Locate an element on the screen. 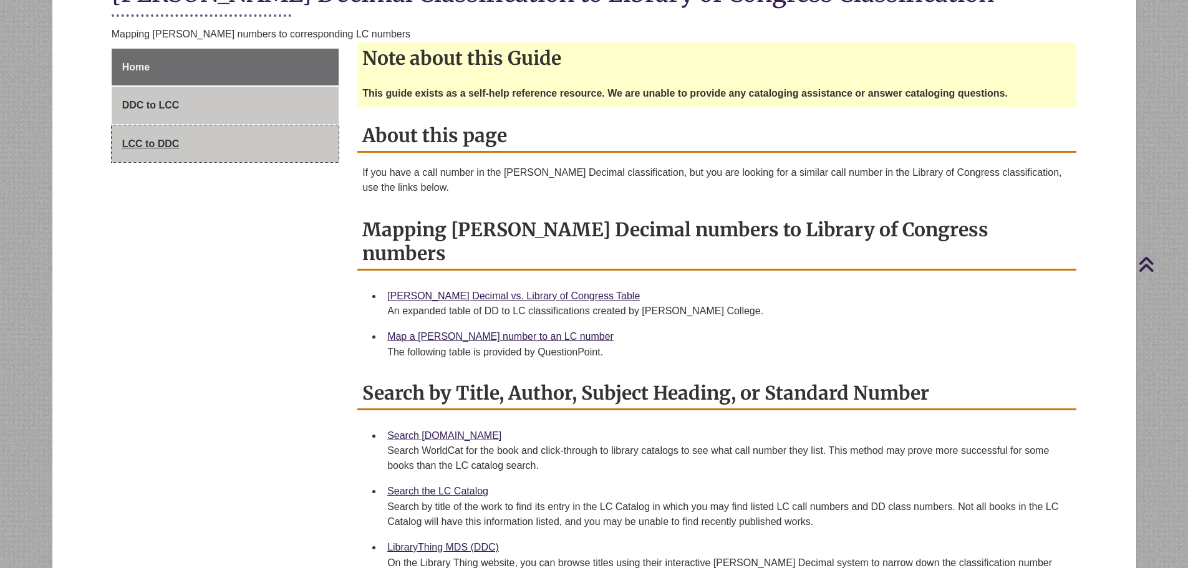 Image resolution: width=1188 pixels, height=568 pixels. span: LCC to DDC is located at coordinates (151, 143).